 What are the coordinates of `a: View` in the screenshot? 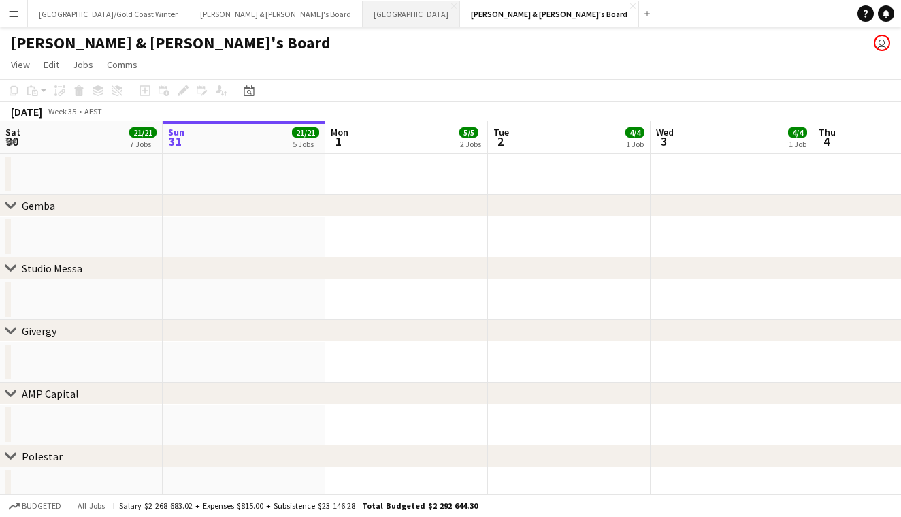 It's located at (20, 65).